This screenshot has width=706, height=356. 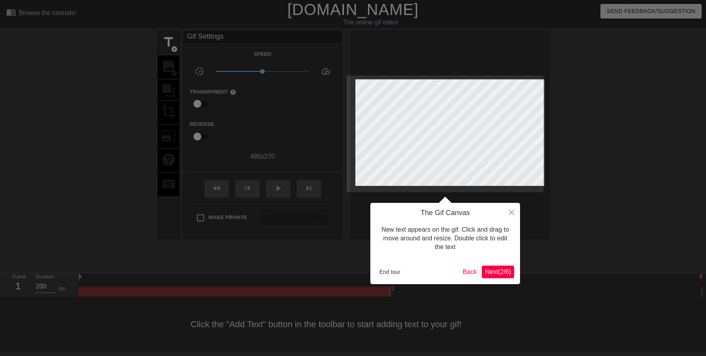 I want to click on button: Close, so click(x=512, y=212).